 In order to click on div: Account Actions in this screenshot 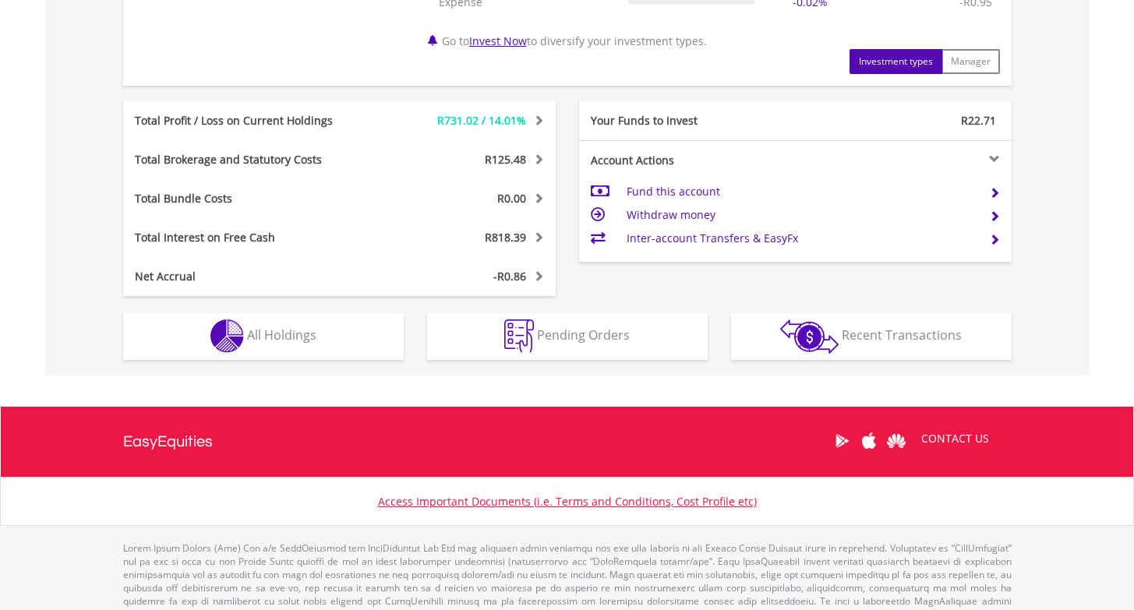, I will do `click(688, 161)`.